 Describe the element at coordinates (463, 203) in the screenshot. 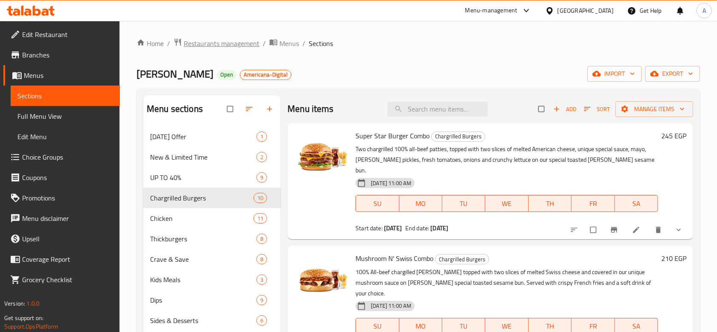

I see `span: TU` at that location.